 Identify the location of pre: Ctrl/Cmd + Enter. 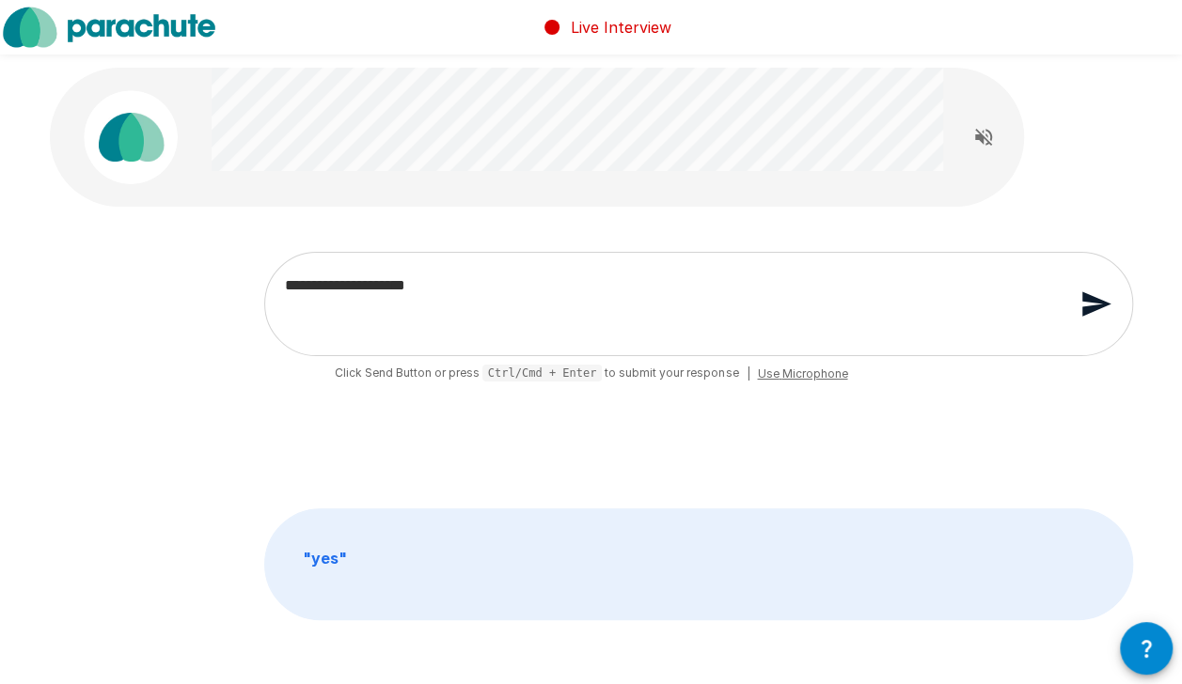
(542, 373).